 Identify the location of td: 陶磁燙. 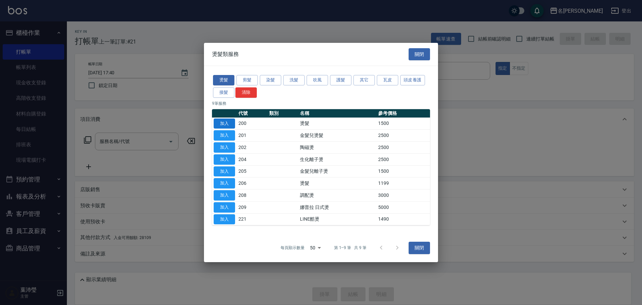
(337, 147).